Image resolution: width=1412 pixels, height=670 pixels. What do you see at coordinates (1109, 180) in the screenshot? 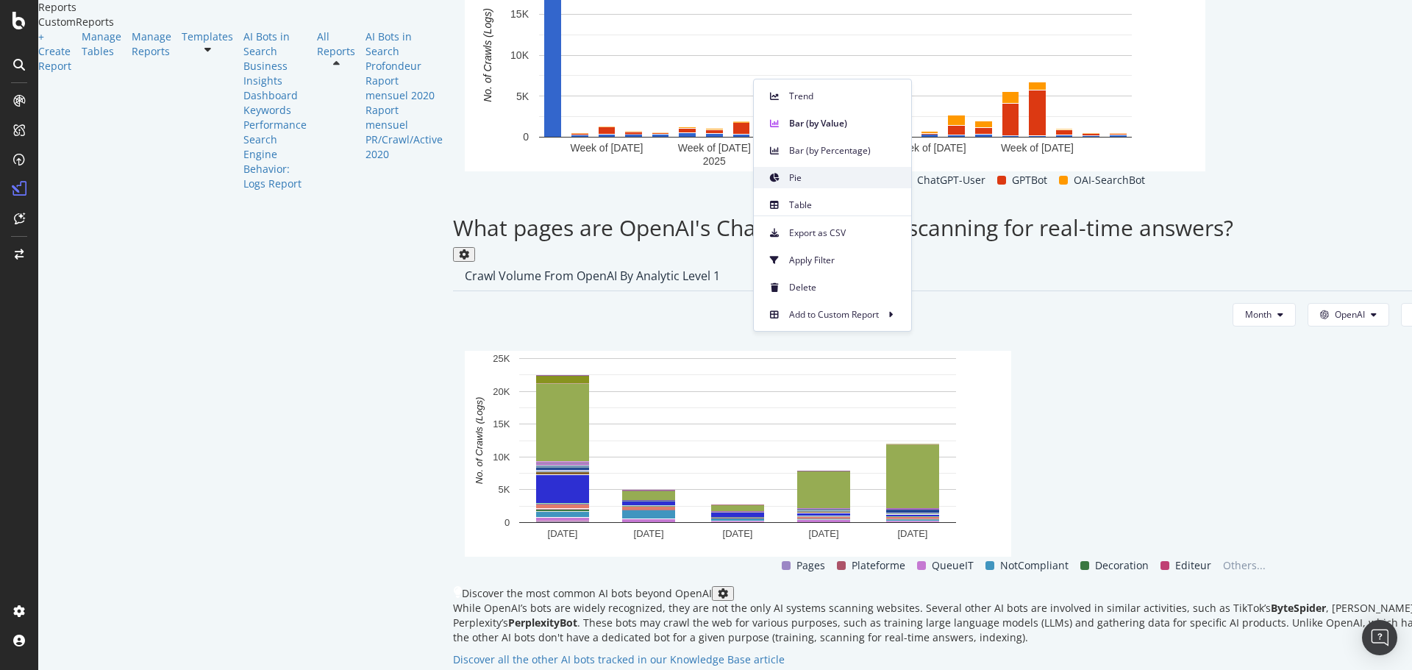
I see `span: OAI-SearchBot` at bounding box center [1109, 180].